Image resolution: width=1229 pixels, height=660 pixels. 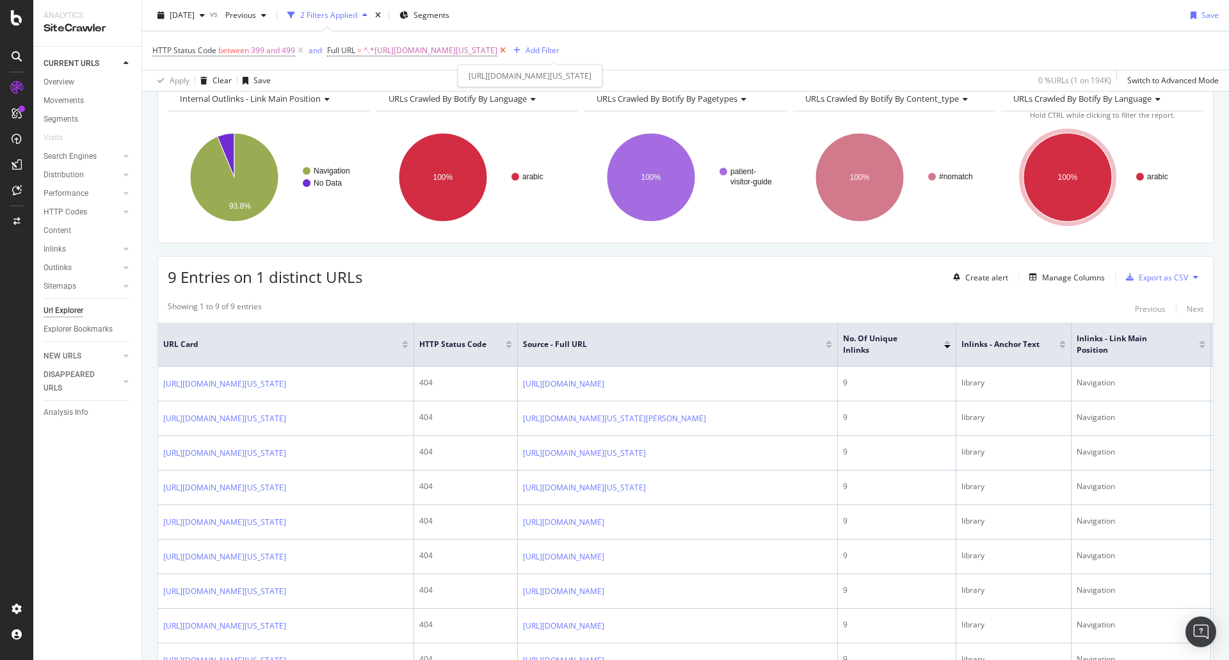 I want to click on span: Full URL, so click(x=341, y=50).